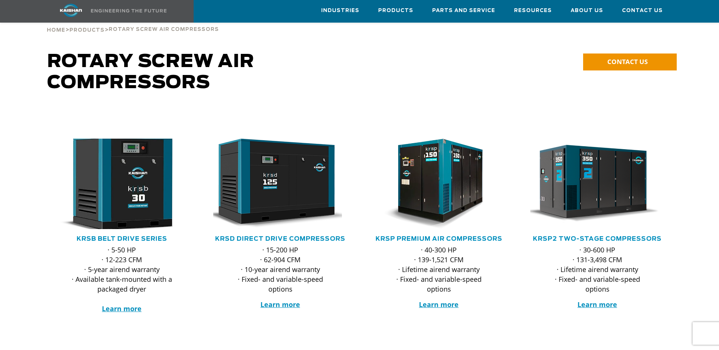 The width and height of the screenshot is (719, 350). I want to click on a: KRSP2 Two-Stage Compressors, so click(597, 239).